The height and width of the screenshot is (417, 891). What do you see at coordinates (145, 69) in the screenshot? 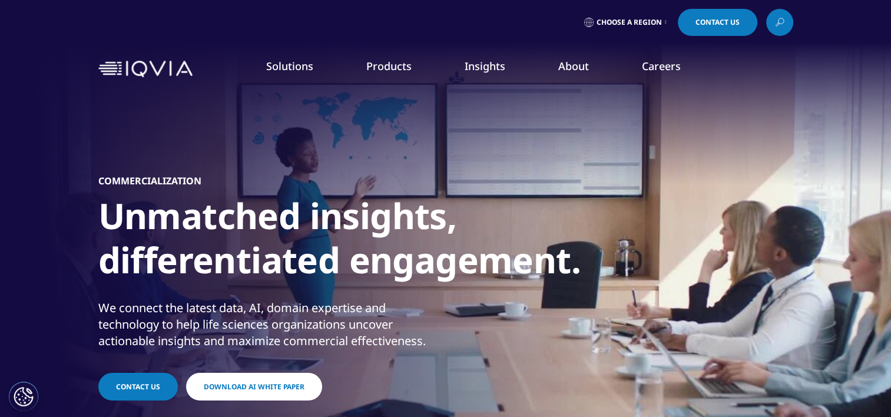
I see `img: IQVIA Healthcare Information Technology and Pharma Clinical Research Company` at bounding box center [145, 69].